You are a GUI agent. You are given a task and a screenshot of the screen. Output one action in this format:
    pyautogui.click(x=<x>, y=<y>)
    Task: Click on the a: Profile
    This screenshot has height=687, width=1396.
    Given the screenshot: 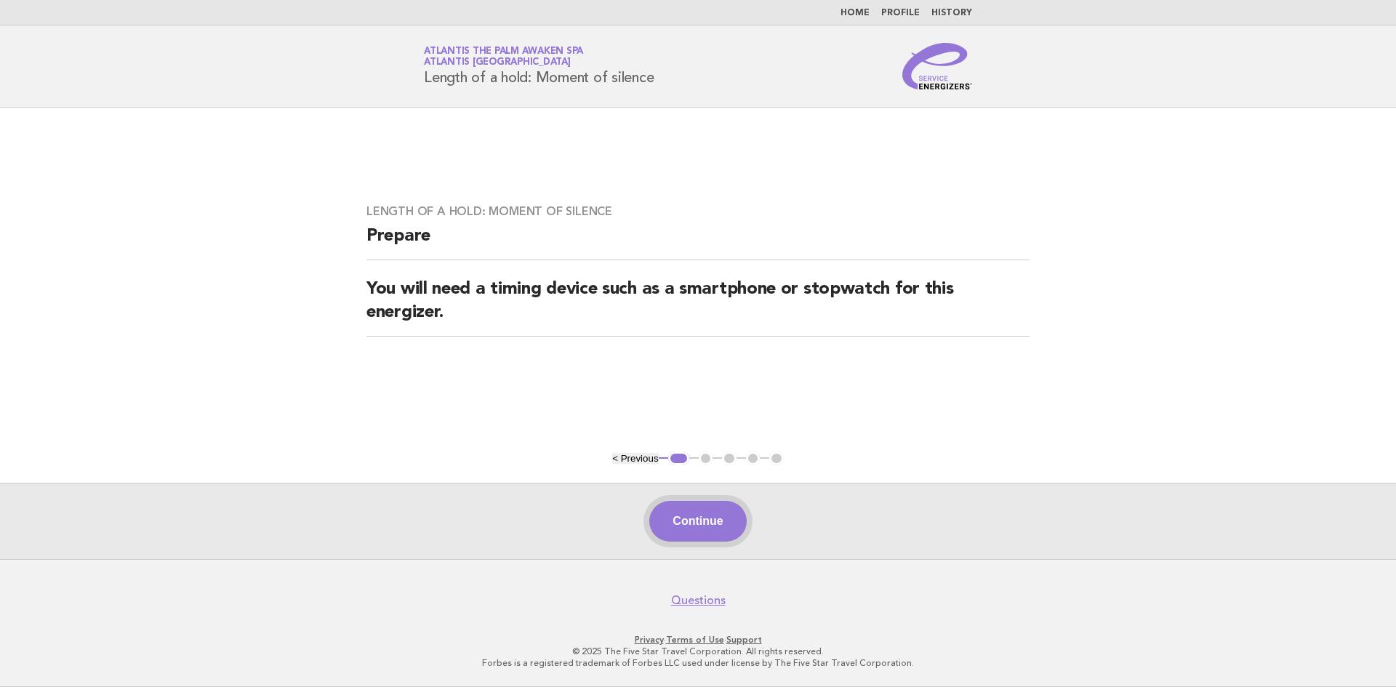 What is the action you would take?
    pyautogui.click(x=900, y=13)
    